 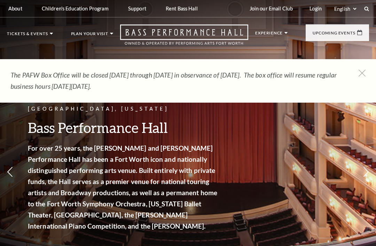 I want to click on p: Children's Education Program, so click(x=75, y=8).